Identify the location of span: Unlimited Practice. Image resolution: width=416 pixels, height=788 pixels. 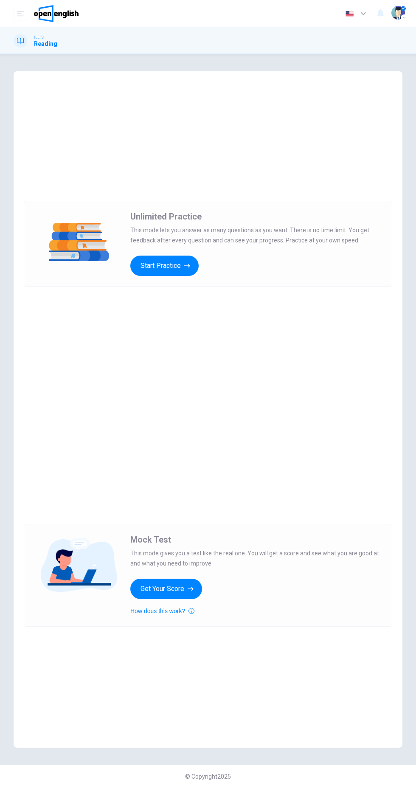
(166, 217).